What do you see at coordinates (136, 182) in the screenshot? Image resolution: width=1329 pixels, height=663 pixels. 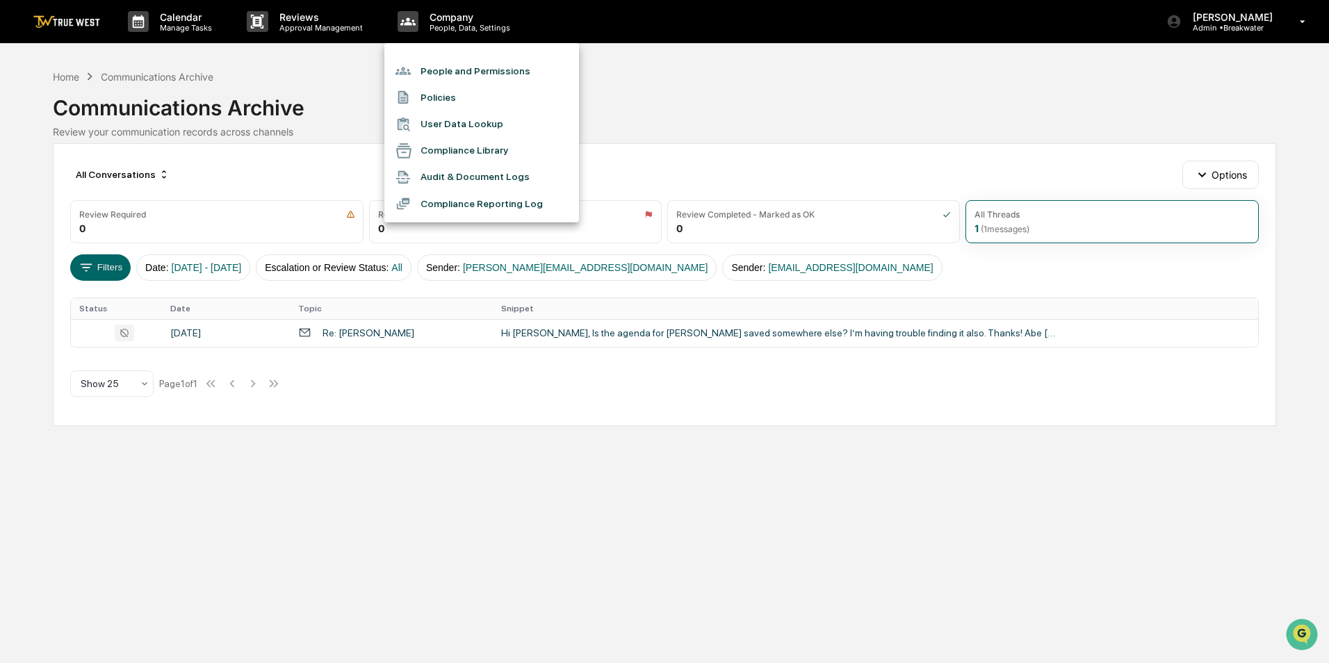 I see `a: 🗄️Attestations` at bounding box center [136, 182].